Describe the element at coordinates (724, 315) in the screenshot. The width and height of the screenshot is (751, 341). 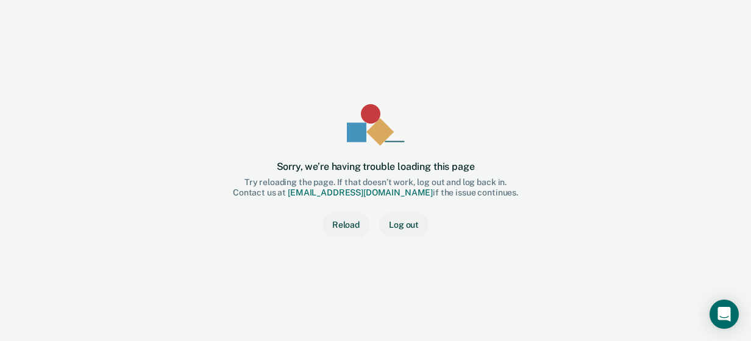
I see `div: Open Intercom Messenger` at that location.